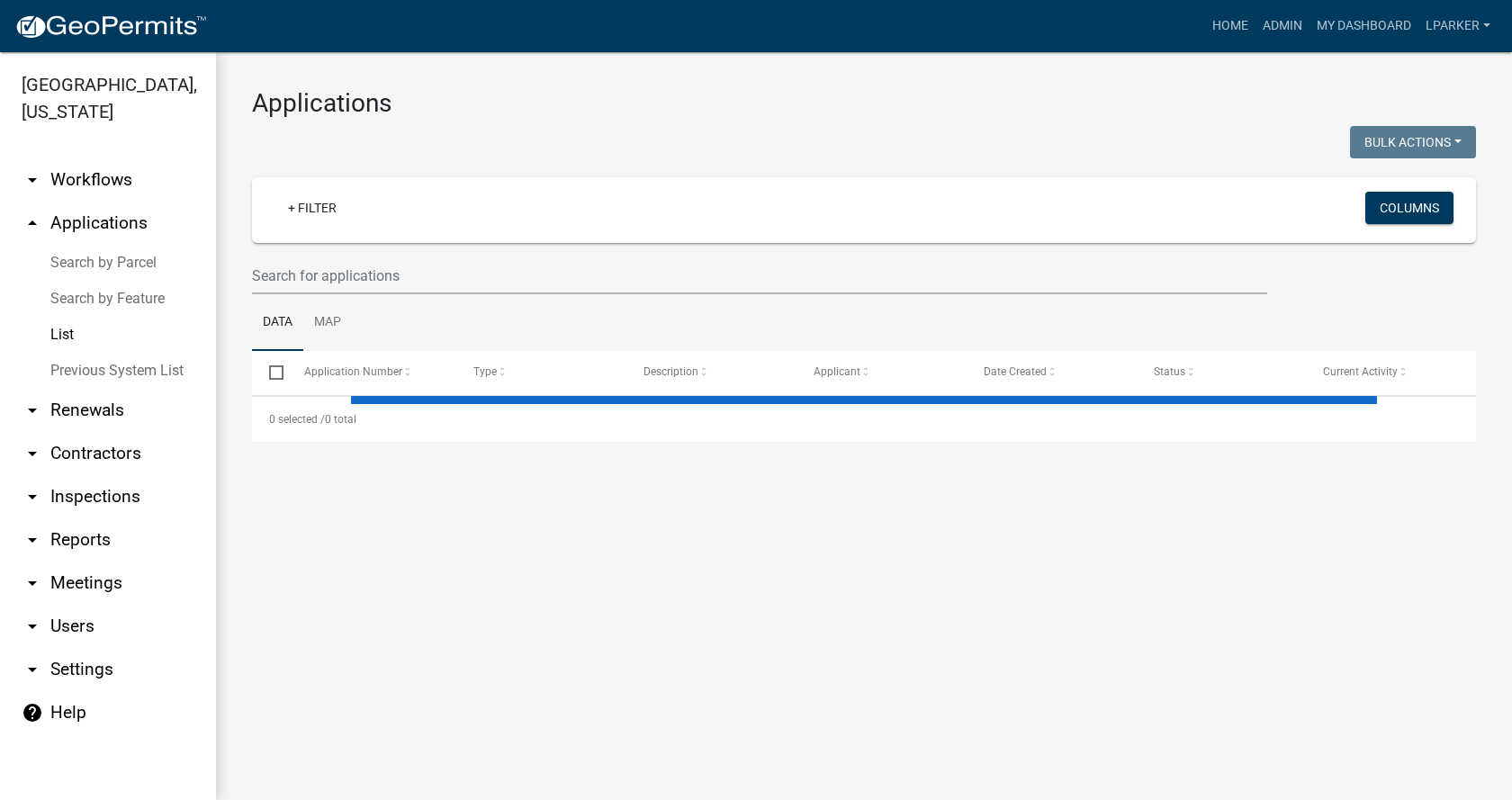 The height and width of the screenshot is (800, 1512). I want to click on a: lparker, so click(1458, 26).